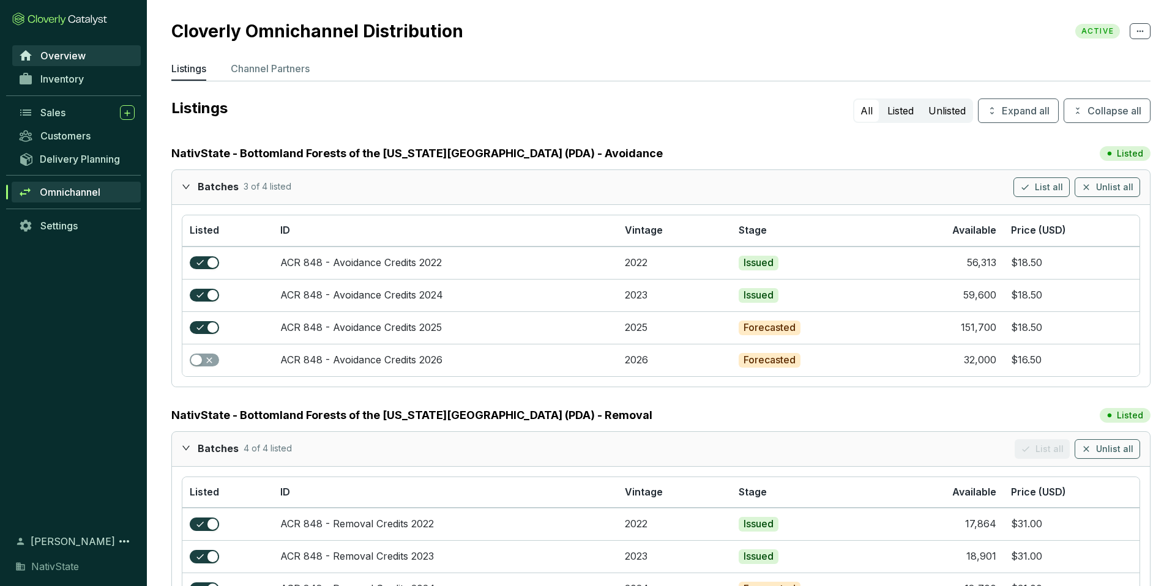 The height and width of the screenshot is (586, 1175). Describe the element at coordinates (55, 567) in the screenshot. I see `span: NativState` at that location.